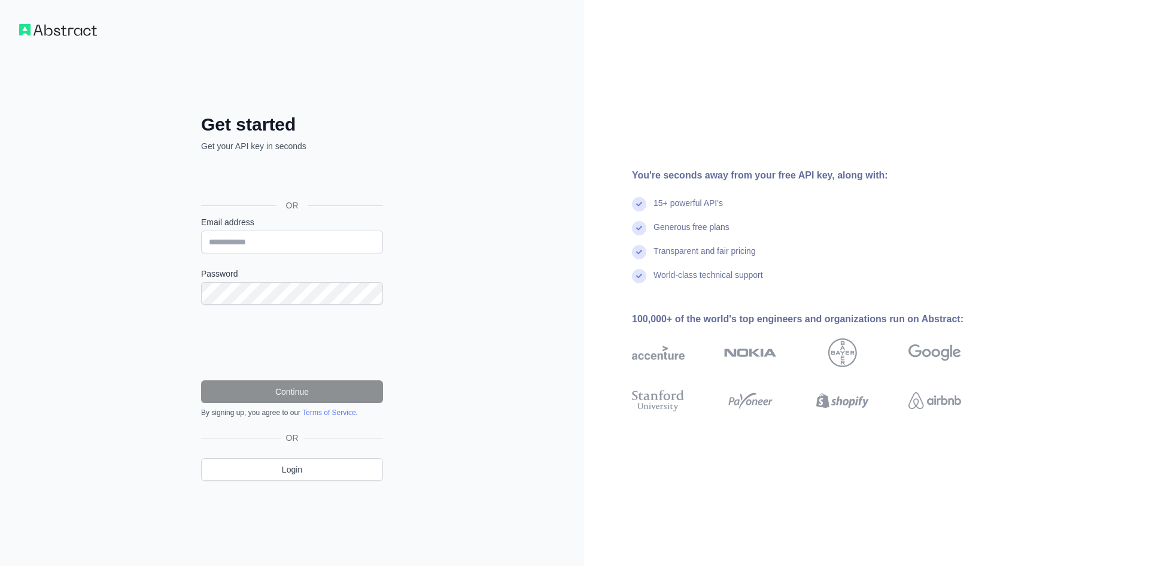  What do you see at coordinates (935, 400) in the screenshot?
I see `img: airbnb` at bounding box center [935, 400].